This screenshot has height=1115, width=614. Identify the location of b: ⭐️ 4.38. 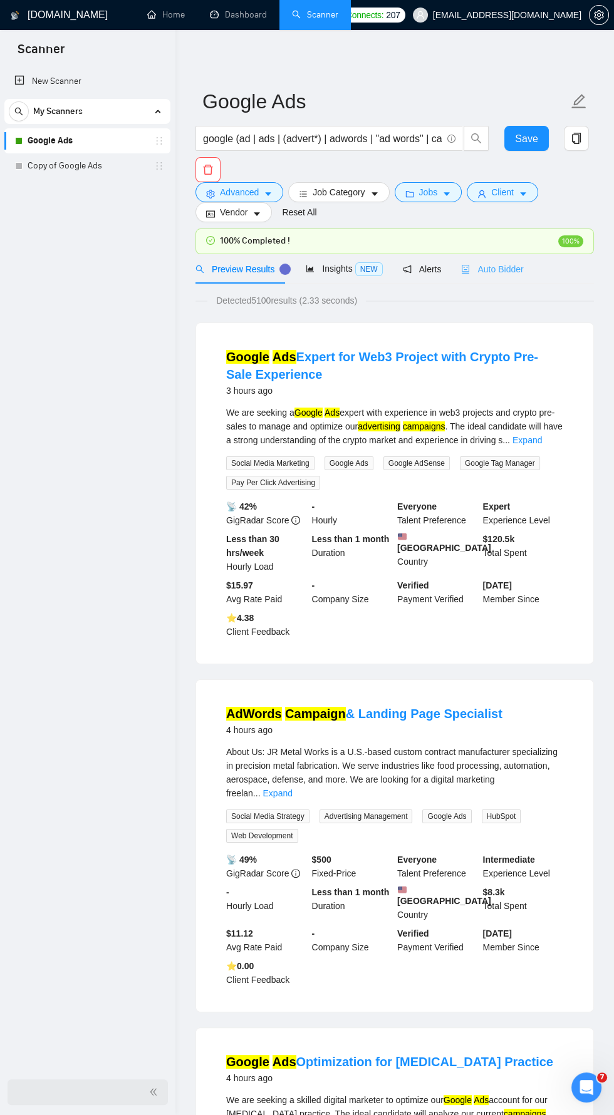
(240, 618).